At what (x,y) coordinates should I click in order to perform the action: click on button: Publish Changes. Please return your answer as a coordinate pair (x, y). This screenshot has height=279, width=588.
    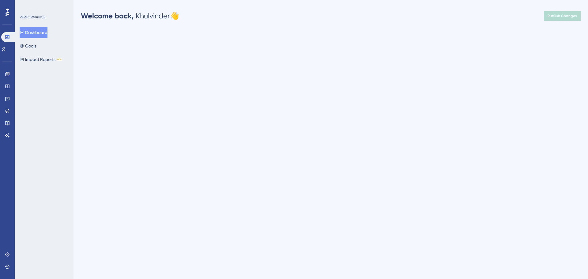
    Looking at the image, I should click on (563, 16).